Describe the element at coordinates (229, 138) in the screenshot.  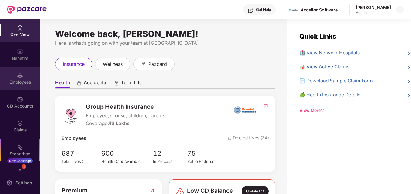
I see `img: deleteIcon` at that location.